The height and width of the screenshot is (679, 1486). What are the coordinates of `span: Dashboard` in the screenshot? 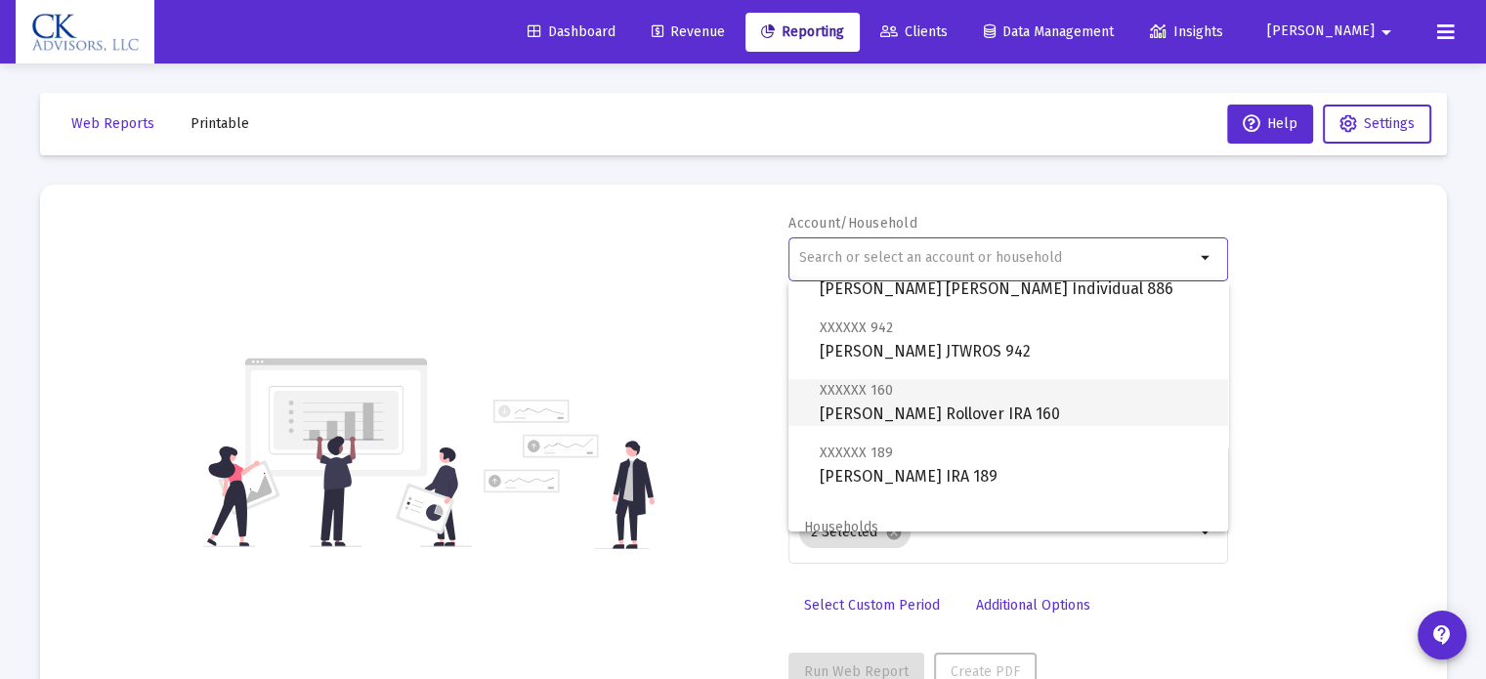 It's located at (571, 31).